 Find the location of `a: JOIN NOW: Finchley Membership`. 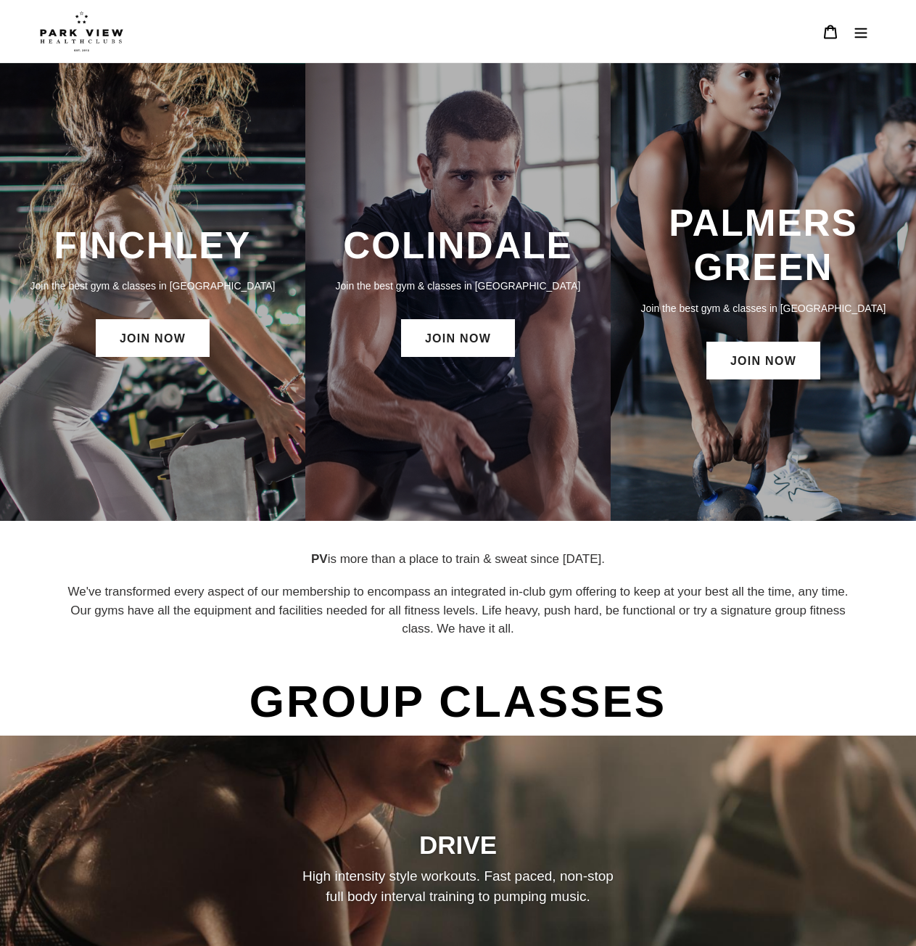

a: JOIN NOW: Finchley Membership is located at coordinates (152, 338).